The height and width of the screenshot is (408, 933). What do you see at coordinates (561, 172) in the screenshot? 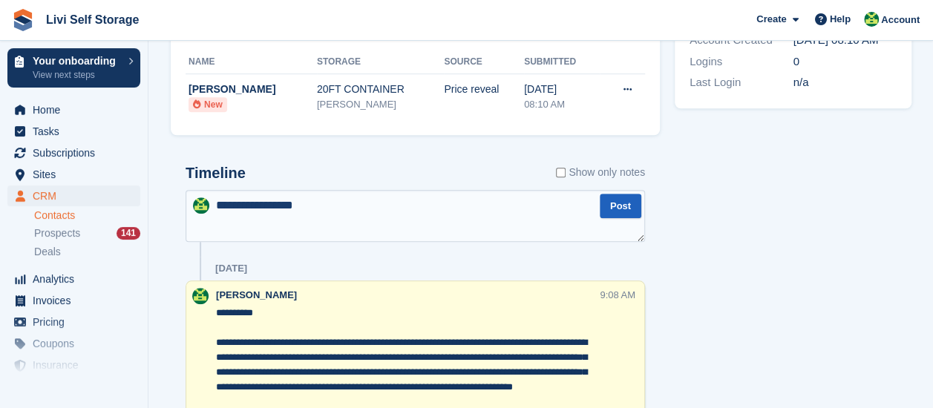
I see `input: Show only notes` at bounding box center [561, 172].